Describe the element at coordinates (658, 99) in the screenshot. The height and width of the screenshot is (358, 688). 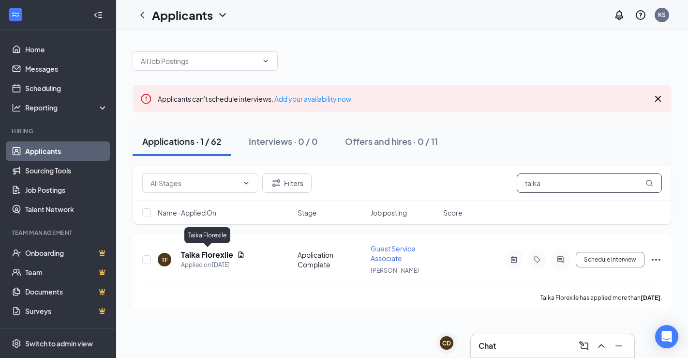
I see `svg: Cross` at that location.